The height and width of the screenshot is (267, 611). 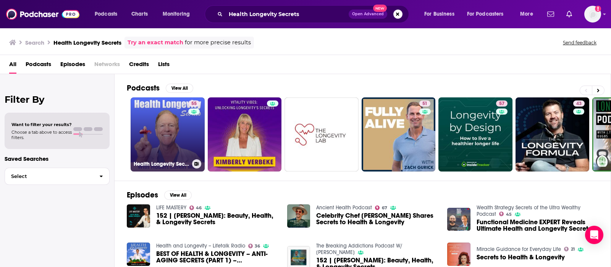 I want to click on h2: Episodes, so click(x=142, y=195).